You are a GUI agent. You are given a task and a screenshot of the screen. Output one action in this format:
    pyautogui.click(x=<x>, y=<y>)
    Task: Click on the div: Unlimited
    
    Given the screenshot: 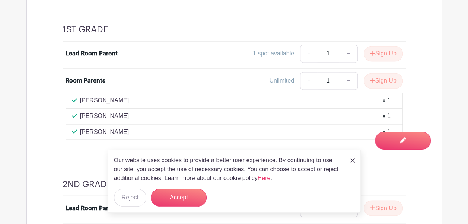 What is the action you would take?
    pyautogui.click(x=281, y=81)
    